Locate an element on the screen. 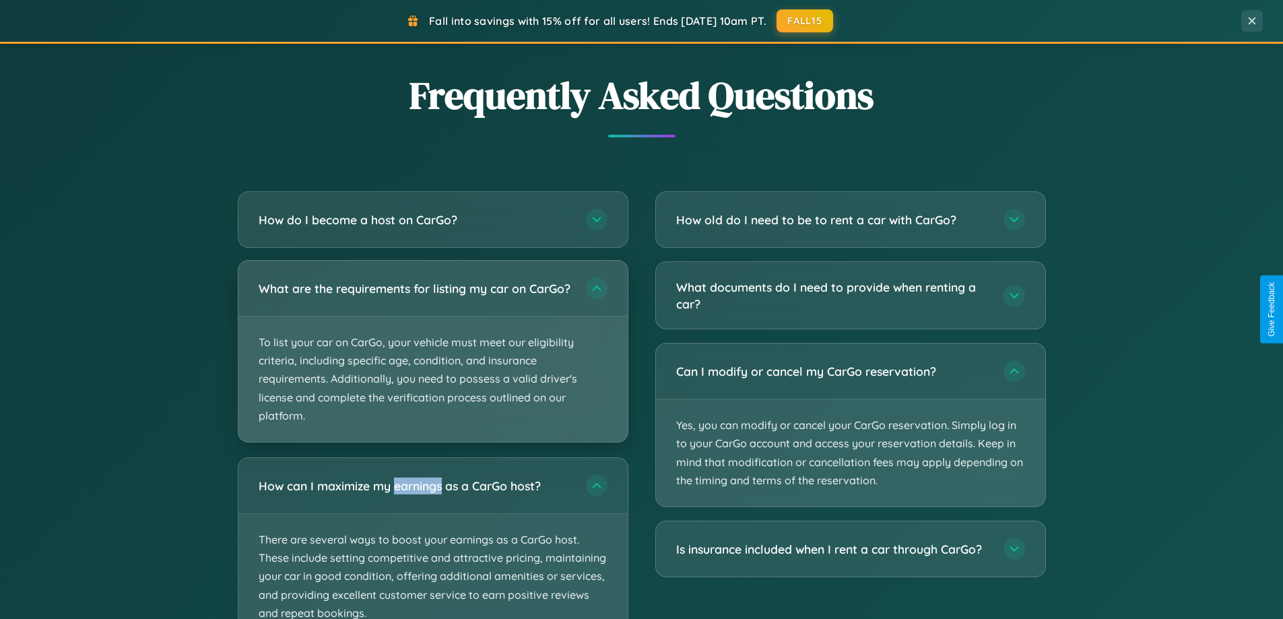 This screenshot has height=619, width=1283. h3: How can I maximize my earnings as a CarGo host? is located at coordinates (416, 486).